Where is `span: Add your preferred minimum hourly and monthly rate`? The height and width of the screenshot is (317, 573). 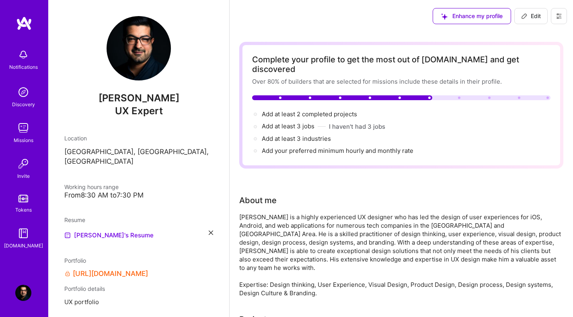
span: Add your preferred minimum hourly and monthly rate is located at coordinates (338, 150).